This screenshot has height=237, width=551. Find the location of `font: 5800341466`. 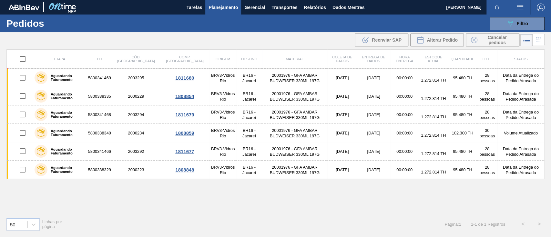

font: 5800341466 is located at coordinates (99, 151).